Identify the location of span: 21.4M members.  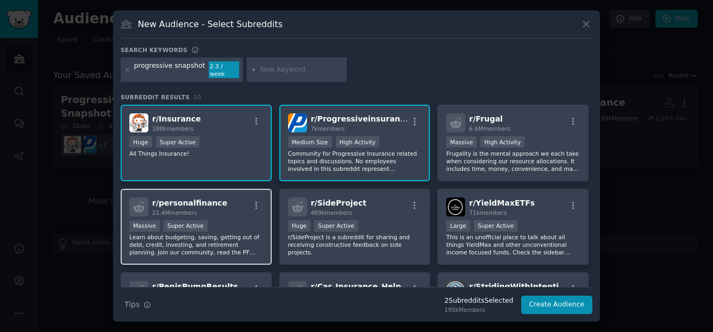
(174, 213).